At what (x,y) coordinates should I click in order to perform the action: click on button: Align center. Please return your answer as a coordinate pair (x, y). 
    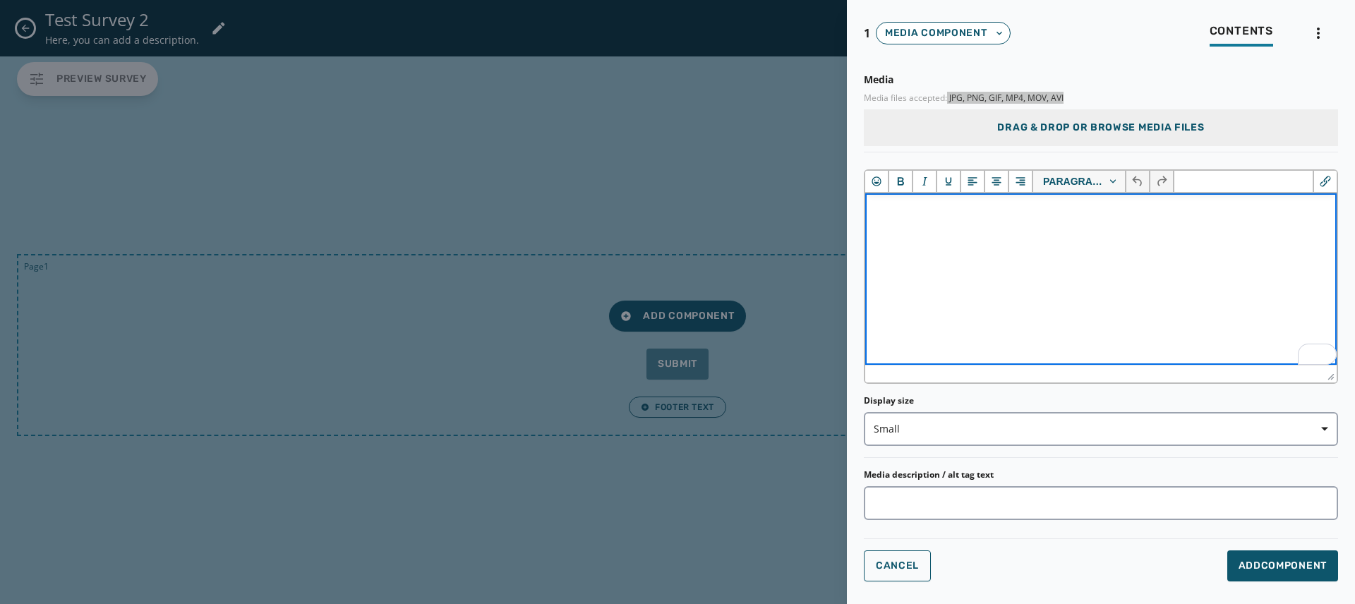
    Looking at the image, I should click on (998, 181).